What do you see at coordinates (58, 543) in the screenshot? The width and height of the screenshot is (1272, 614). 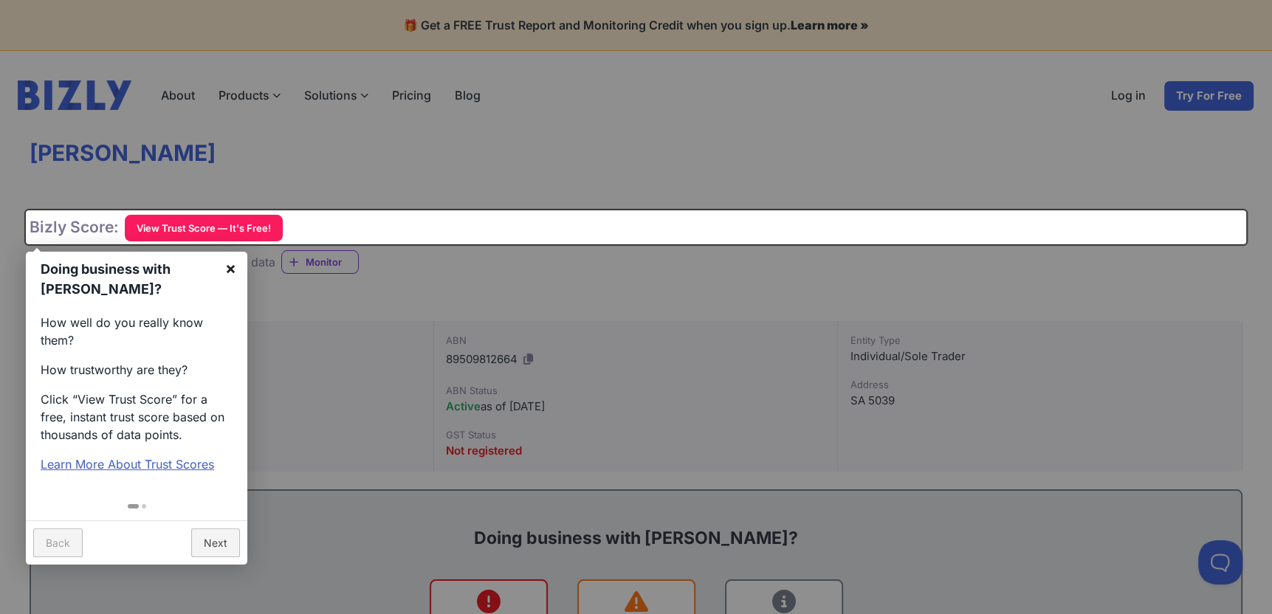 I see `a: Back` at bounding box center [58, 543].